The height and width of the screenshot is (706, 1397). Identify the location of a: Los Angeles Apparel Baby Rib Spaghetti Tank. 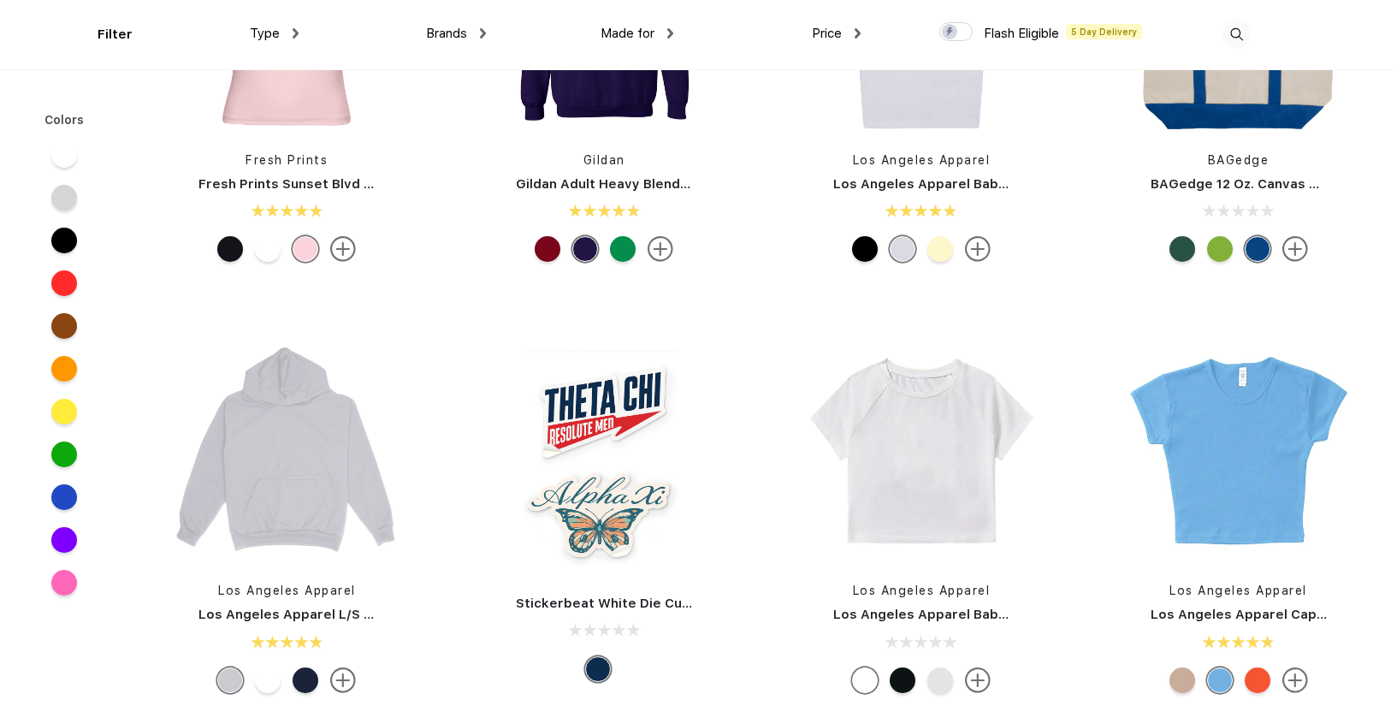
(983, 184).